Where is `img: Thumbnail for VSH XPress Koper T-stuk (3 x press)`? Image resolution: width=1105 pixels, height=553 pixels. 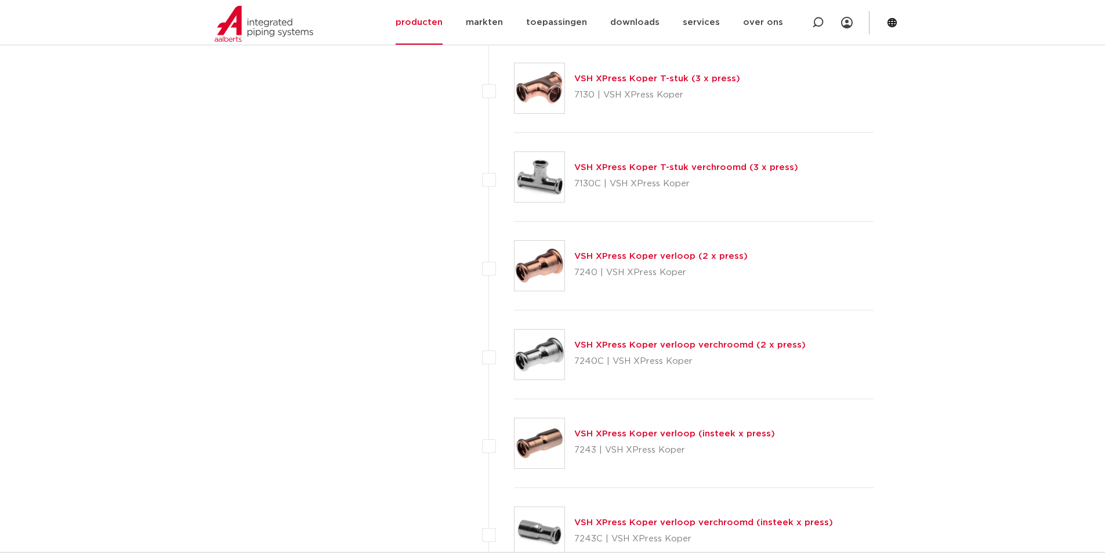
img: Thumbnail for VSH XPress Koper T-stuk (3 x press) is located at coordinates (539, 88).